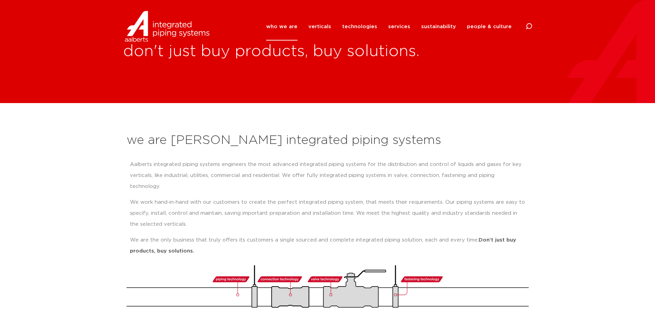  I want to click on a: sustainability, so click(438, 26).